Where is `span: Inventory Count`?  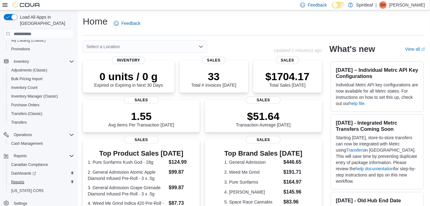
span: Inventory Count is located at coordinates (41, 88).